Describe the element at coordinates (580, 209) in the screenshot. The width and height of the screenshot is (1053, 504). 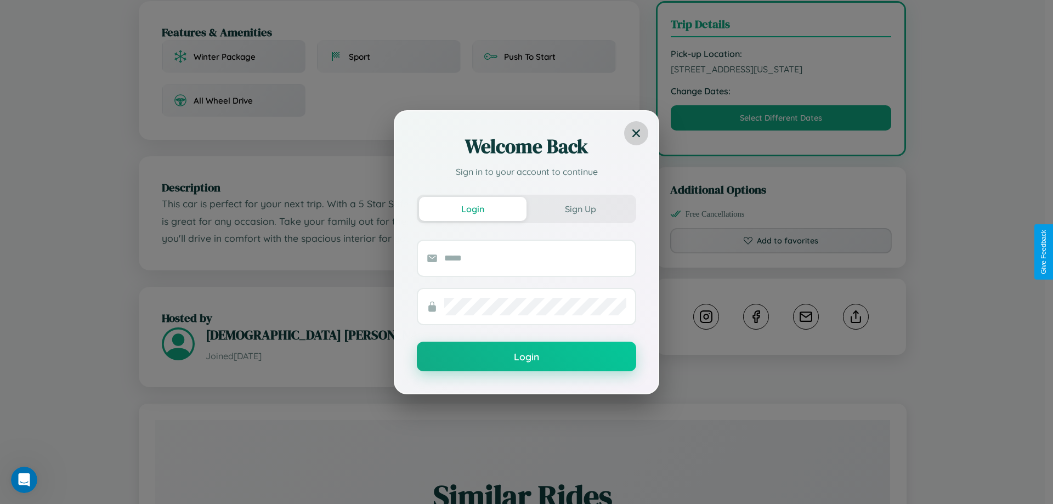
I see `button: Sign Up` at that location.